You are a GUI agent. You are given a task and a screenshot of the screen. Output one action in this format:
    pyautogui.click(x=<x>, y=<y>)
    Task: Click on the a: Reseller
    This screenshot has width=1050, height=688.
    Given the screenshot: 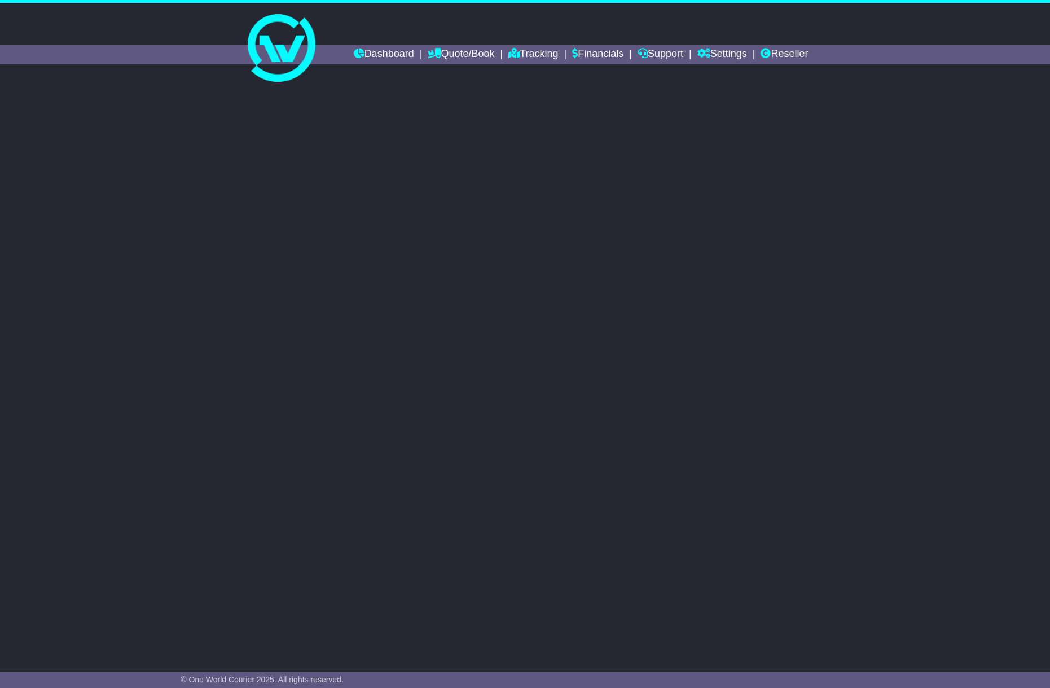 What is the action you would take?
    pyautogui.click(x=784, y=55)
    